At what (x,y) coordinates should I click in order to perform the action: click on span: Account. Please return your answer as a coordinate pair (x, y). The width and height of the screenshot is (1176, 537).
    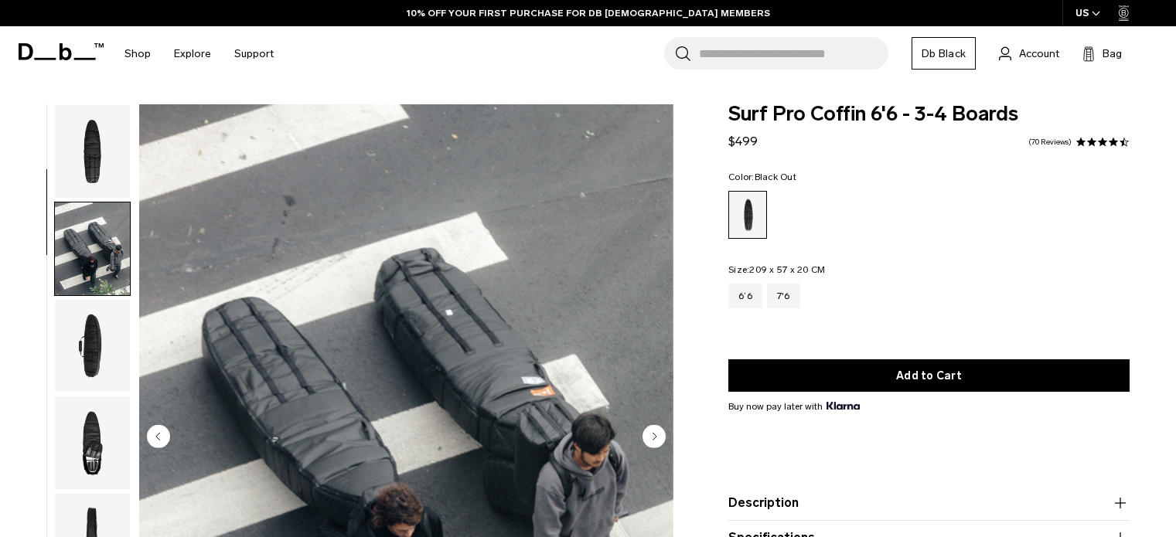
    Looking at the image, I should click on (1039, 53).